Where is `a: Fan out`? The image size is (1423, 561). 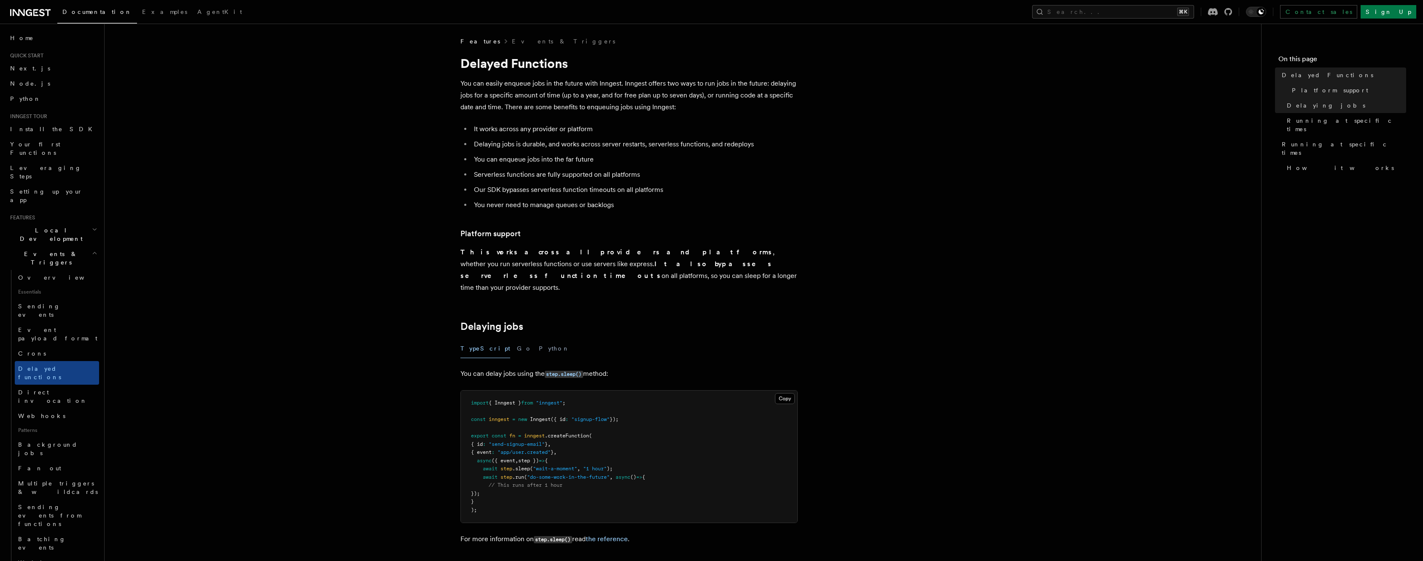
a: Fan out is located at coordinates (57, 468).